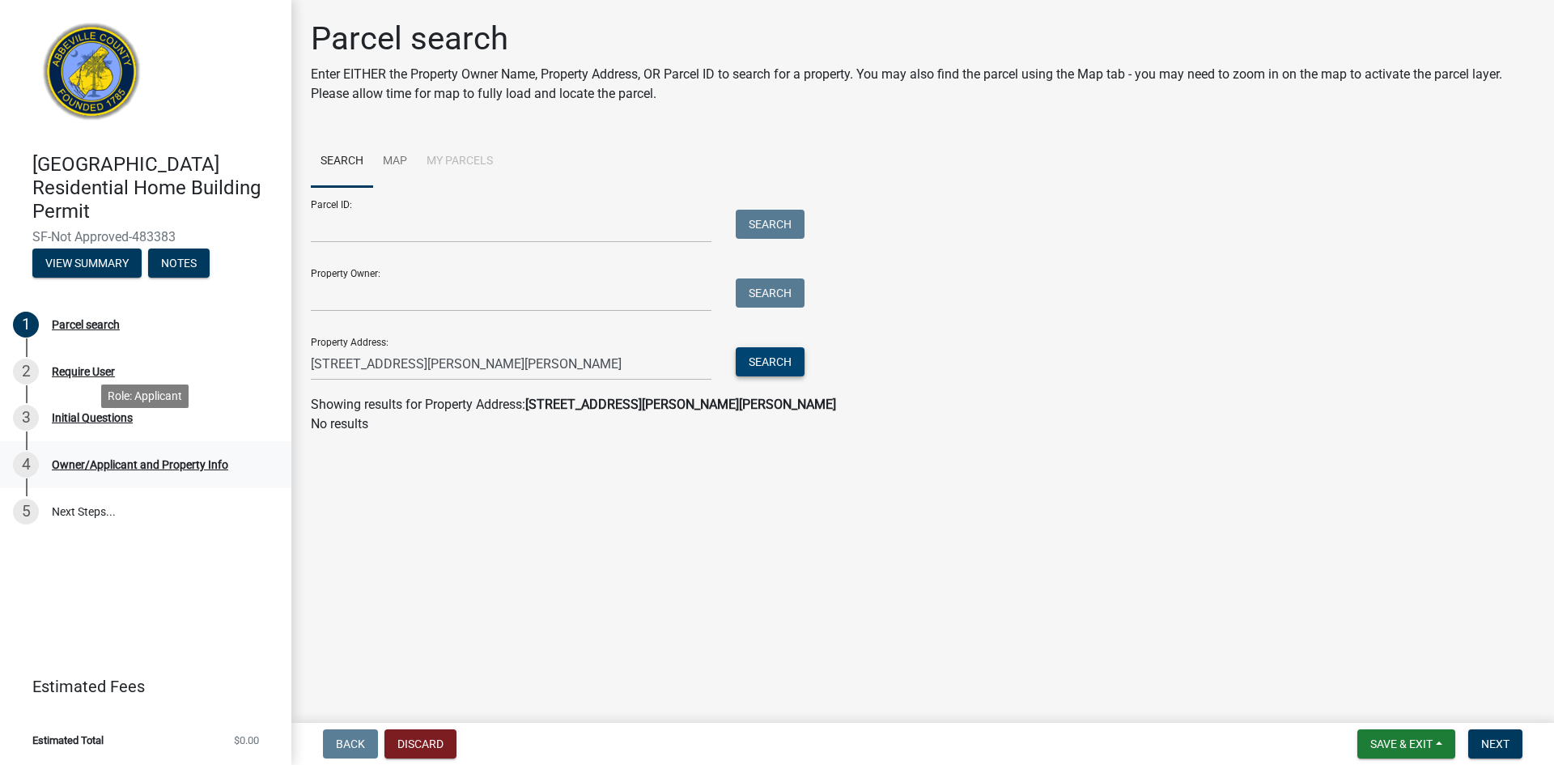 The width and height of the screenshot is (1554, 765). Describe the element at coordinates (26, 418) in the screenshot. I see `div: 3` at that location.